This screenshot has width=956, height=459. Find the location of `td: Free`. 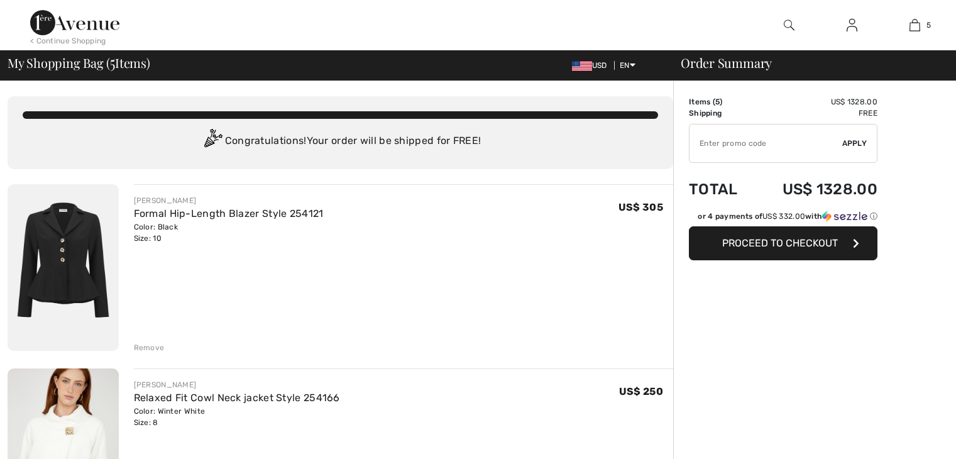

td: Free is located at coordinates (815, 113).